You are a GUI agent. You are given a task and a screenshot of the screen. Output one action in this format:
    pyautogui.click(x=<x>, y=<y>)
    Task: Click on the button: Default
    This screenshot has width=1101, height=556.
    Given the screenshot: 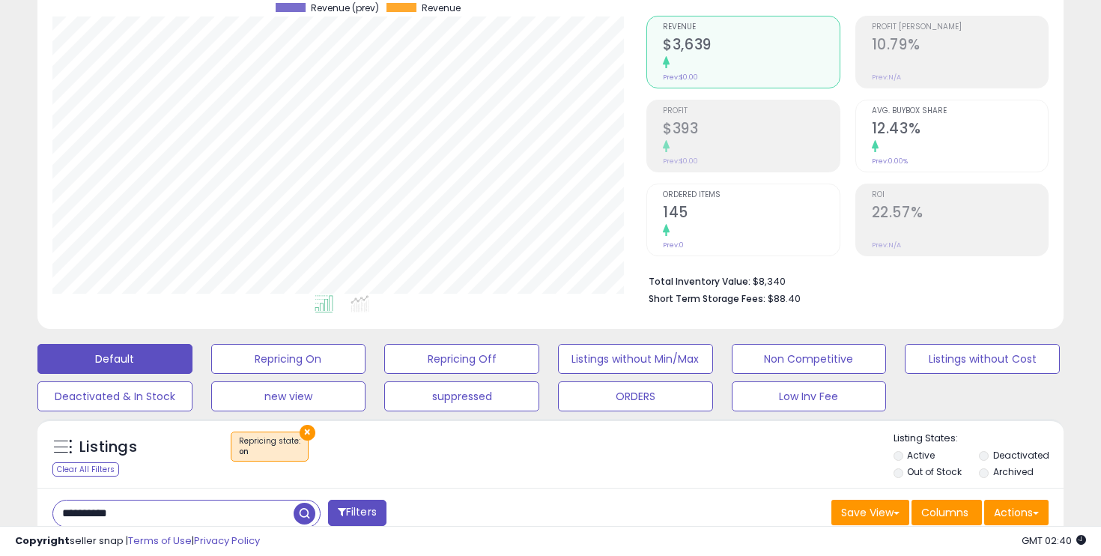 What is the action you would take?
    pyautogui.click(x=115, y=359)
    